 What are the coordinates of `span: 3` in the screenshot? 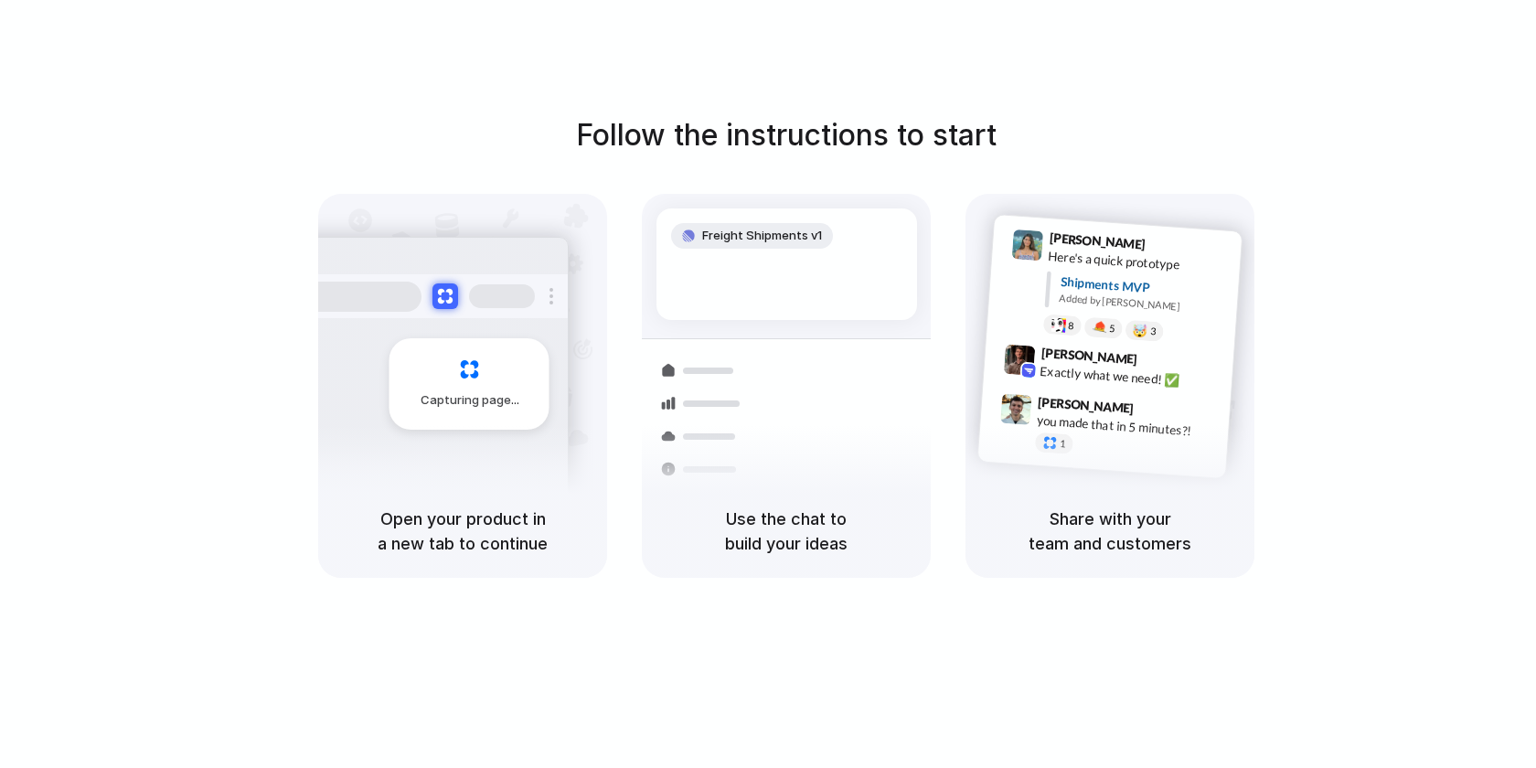 It's located at (1153, 331).